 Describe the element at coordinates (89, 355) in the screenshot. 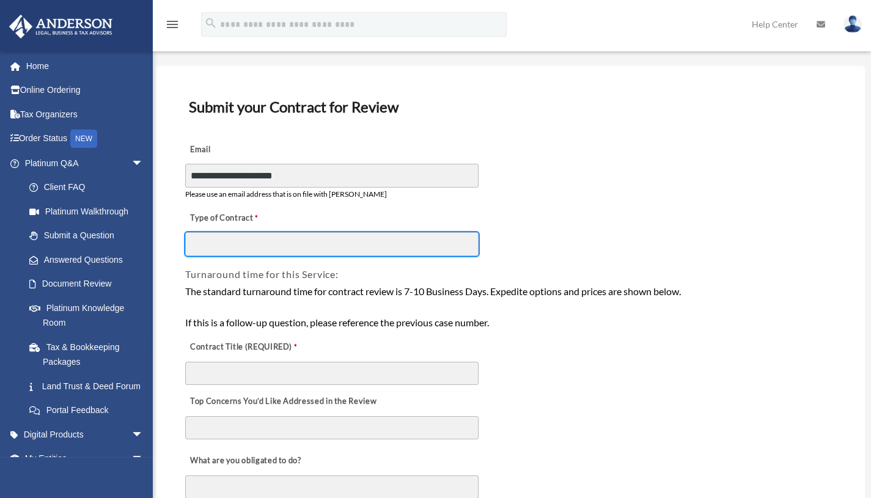

I see `a: Tax & Bookkeeping Packages` at that location.